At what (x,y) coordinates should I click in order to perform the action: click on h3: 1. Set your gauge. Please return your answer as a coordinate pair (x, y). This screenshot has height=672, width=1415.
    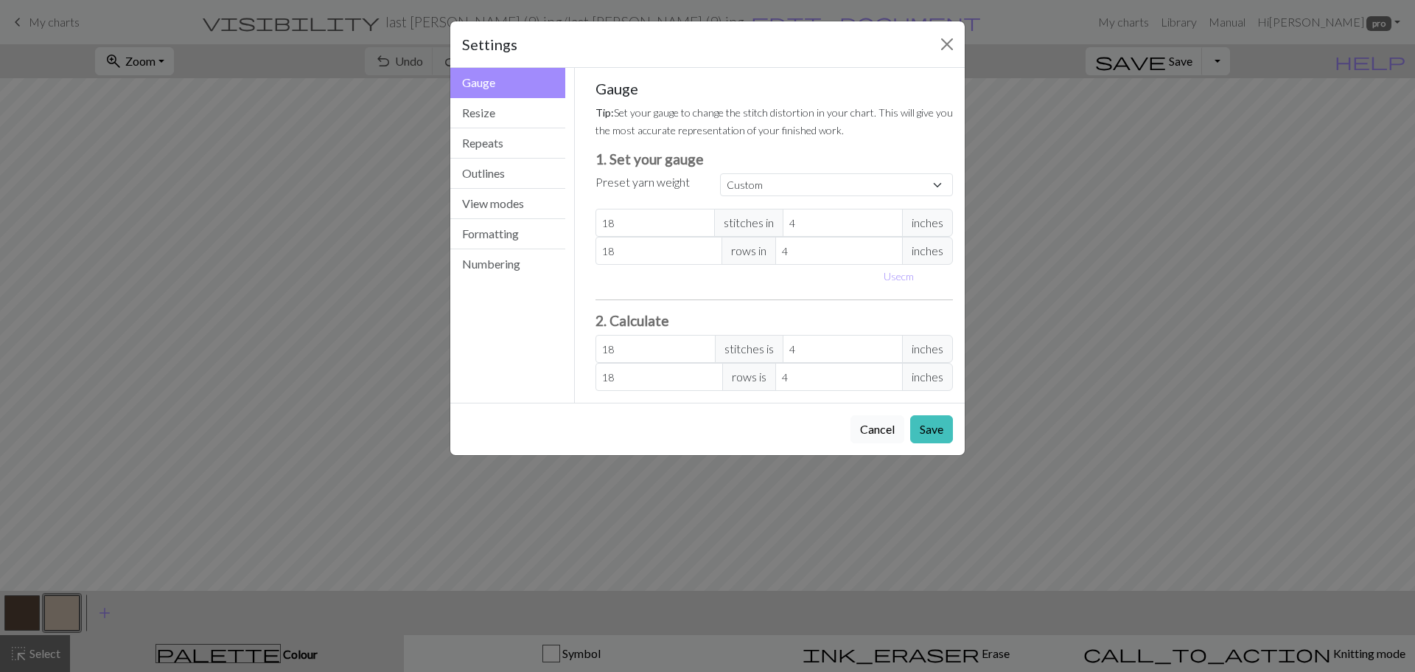
    Looking at the image, I should click on (775, 158).